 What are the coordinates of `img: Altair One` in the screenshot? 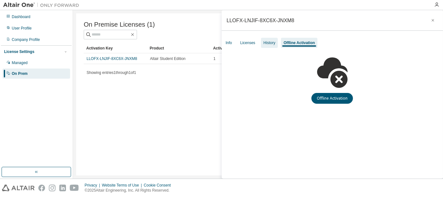 It's located at (43, 5).